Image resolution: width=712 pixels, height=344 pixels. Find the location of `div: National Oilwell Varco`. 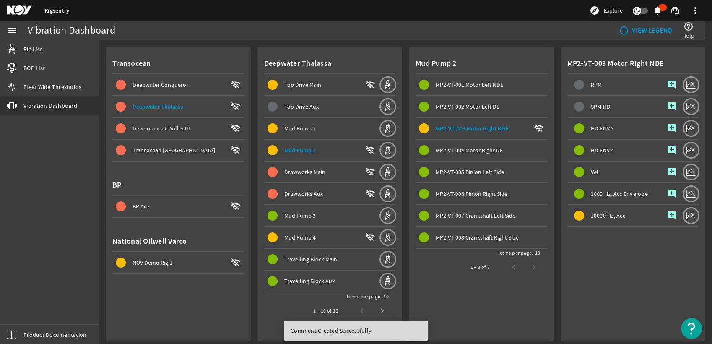

div: National Oilwell Varco is located at coordinates (178, 242).